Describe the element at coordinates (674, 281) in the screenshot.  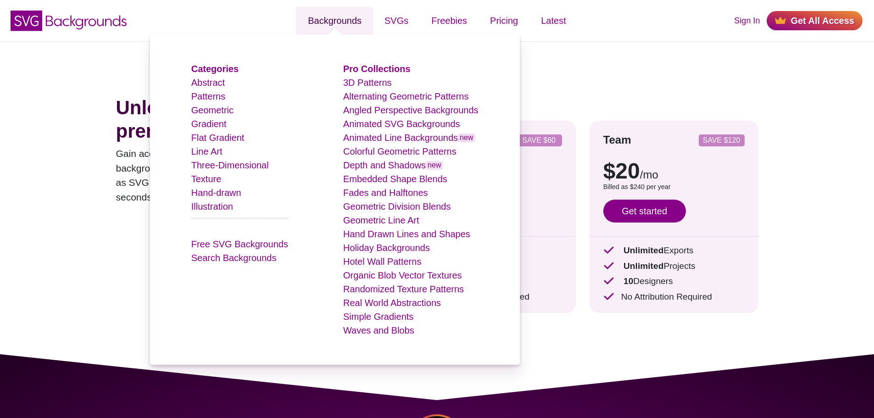
I see `p: Designers` at that location.